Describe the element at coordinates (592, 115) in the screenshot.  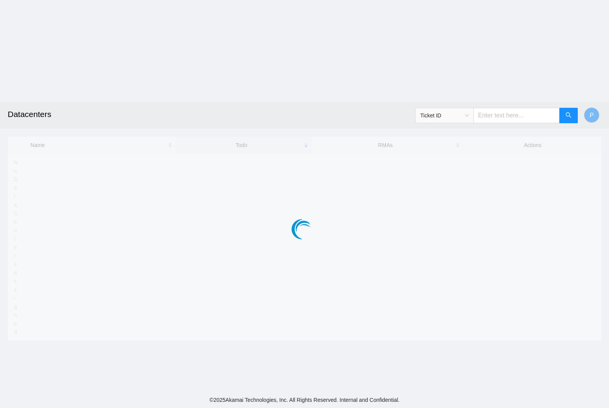
I see `span: P` at that location.